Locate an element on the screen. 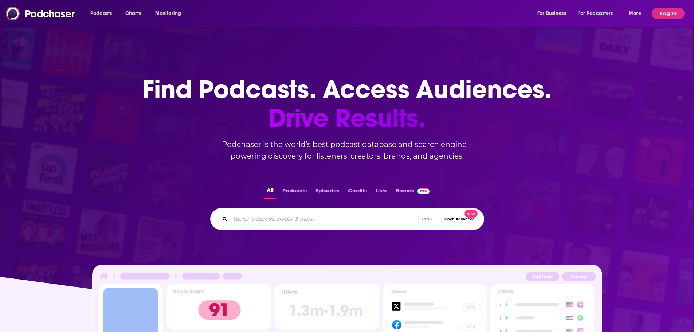 This screenshot has height=332, width=694. input: Search podcasts, credits, & more... is located at coordinates (324, 219).